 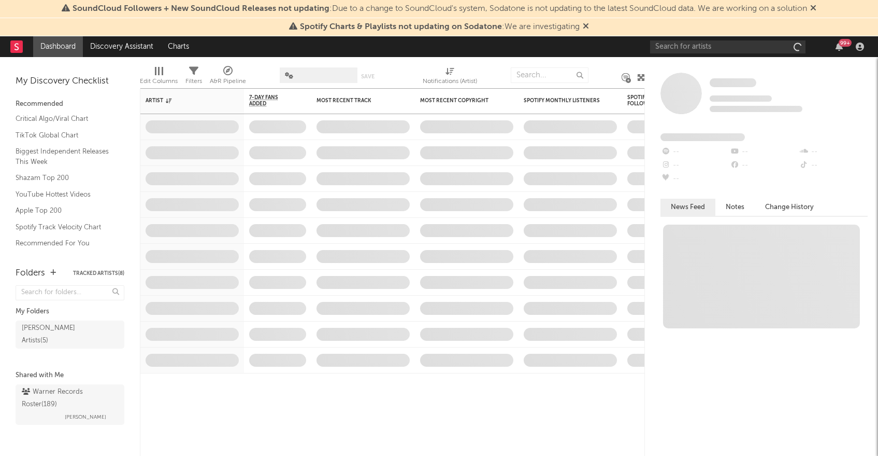 I want to click on span: Some Artist, so click(x=733, y=82).